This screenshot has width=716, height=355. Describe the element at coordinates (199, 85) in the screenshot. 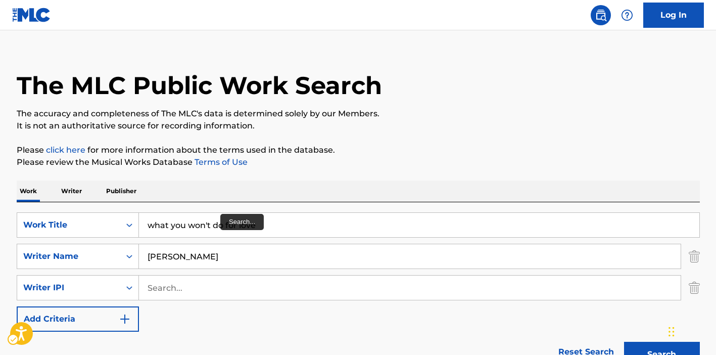

I see `h1: The MLC Public Work Search` at that location.